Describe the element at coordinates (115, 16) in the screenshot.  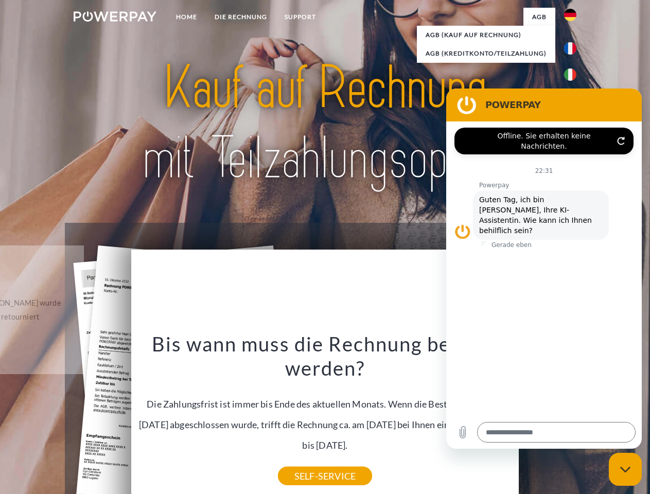
I see `img: logo-powerpay-white.svg` at that location.